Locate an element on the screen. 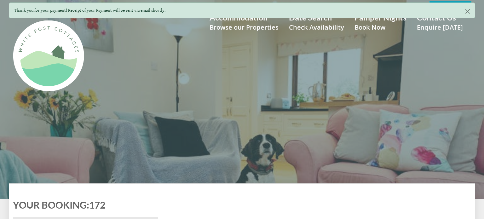  img: White Post Cottages is located at coordinates (48, 56).